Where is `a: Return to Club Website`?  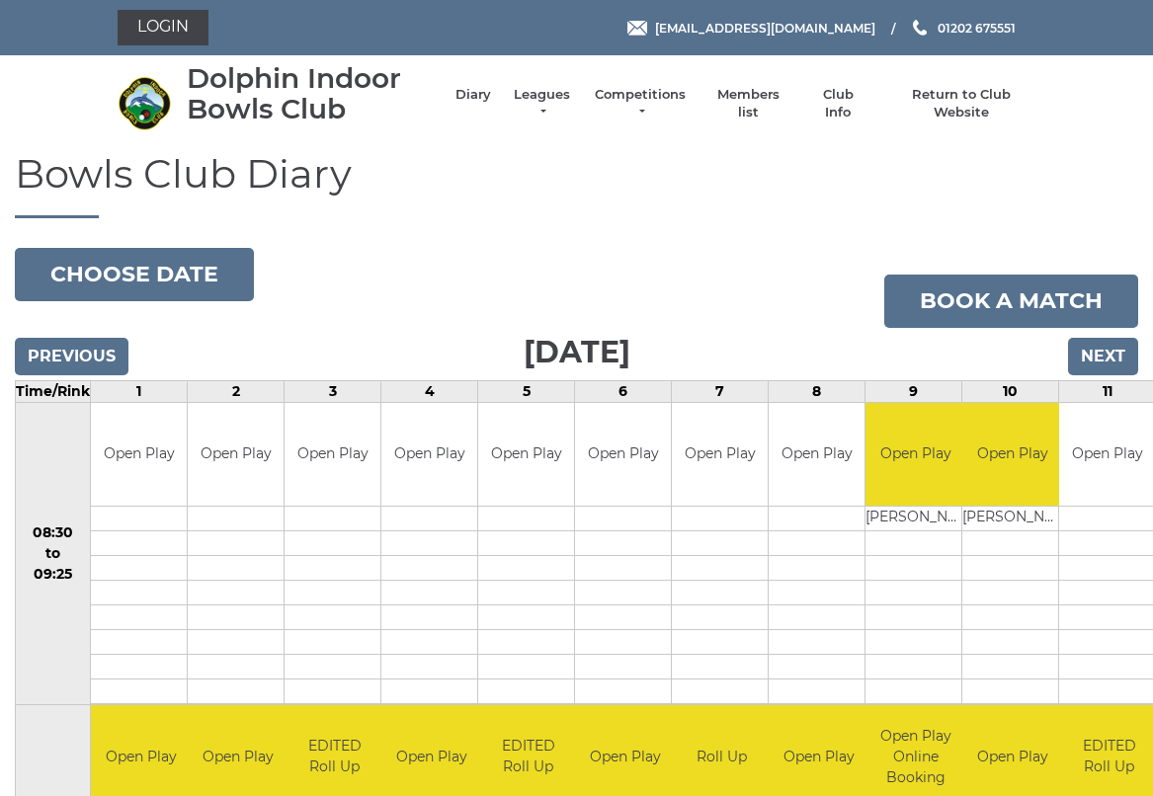 a: Return to Club Website is located at coordinates (960, 104).